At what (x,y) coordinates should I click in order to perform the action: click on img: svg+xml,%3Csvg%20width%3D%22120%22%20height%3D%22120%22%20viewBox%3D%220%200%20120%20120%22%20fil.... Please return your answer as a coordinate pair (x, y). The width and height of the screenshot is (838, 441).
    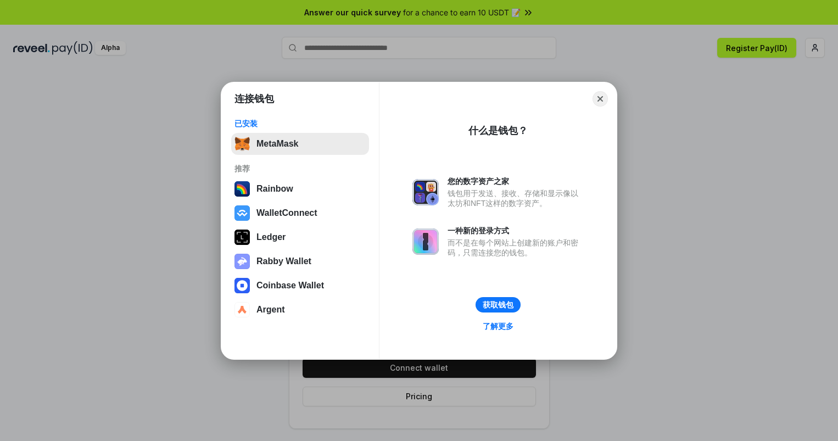
    Looking at the image, I should click on (242, 189).